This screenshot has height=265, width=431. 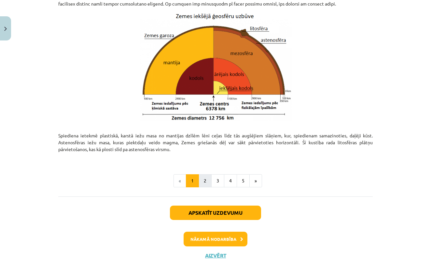 I want to click on button: 5, so click(x=243, y=180).